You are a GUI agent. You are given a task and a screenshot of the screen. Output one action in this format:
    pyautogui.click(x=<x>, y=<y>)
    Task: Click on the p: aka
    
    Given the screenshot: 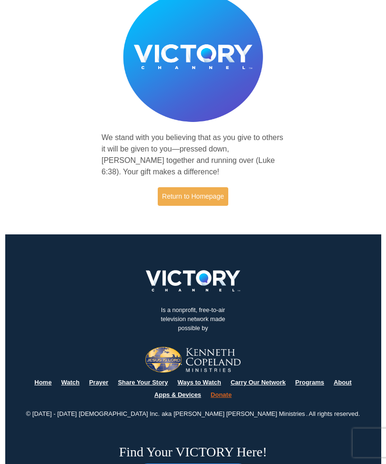 What is the action you would take?
    pyautogui.click(x=166, y=414)
    